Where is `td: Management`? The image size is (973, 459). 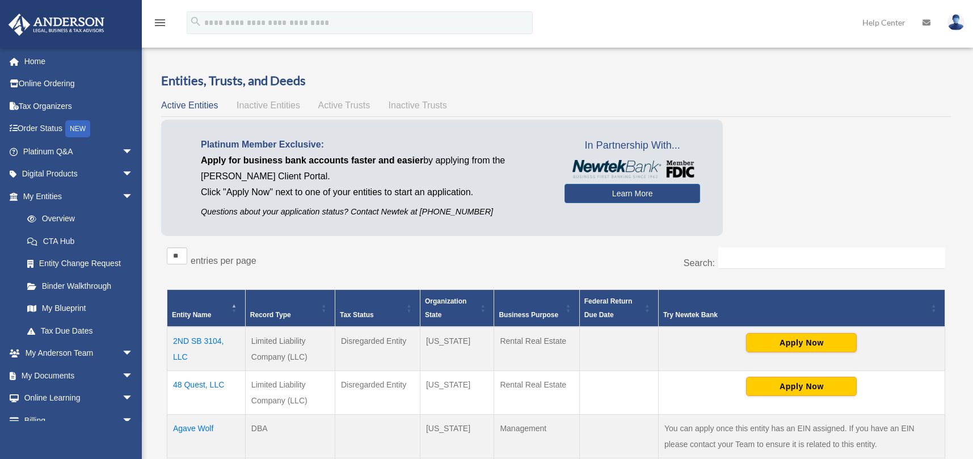 td: Management is located at coordinates (537, 436).